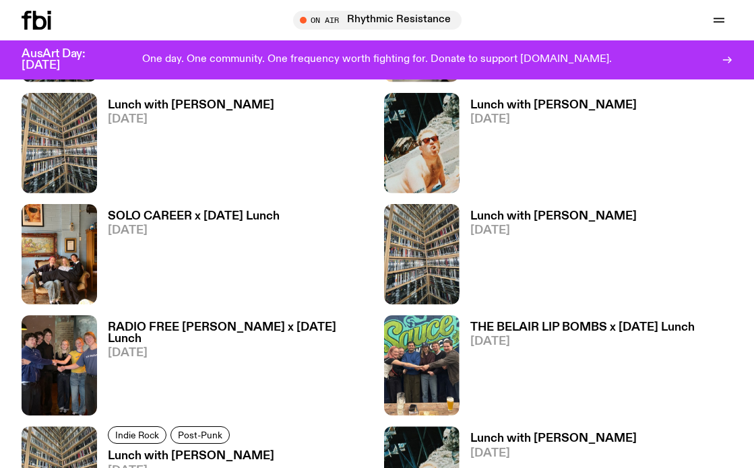 The width and height of the screenshot is (754, 468). Describe the element at coordinates (59, 365) in the screenshot. I see `img: RFA 4 SLC` at that location.